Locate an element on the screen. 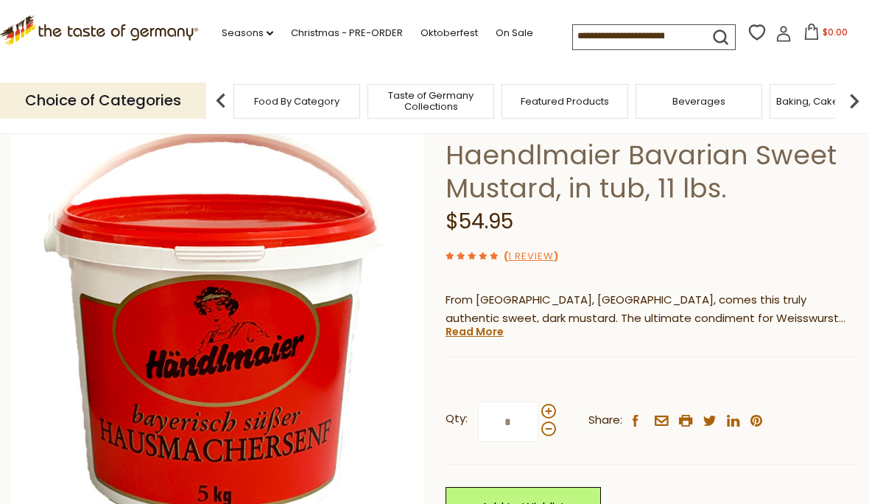  a: On Sale is located at coordinates (514, 33).